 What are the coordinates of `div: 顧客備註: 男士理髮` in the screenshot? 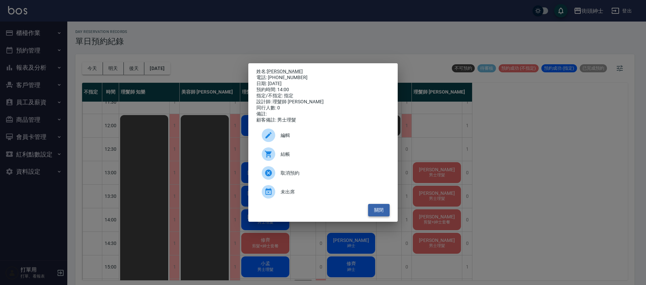 It's located at (323, 120).